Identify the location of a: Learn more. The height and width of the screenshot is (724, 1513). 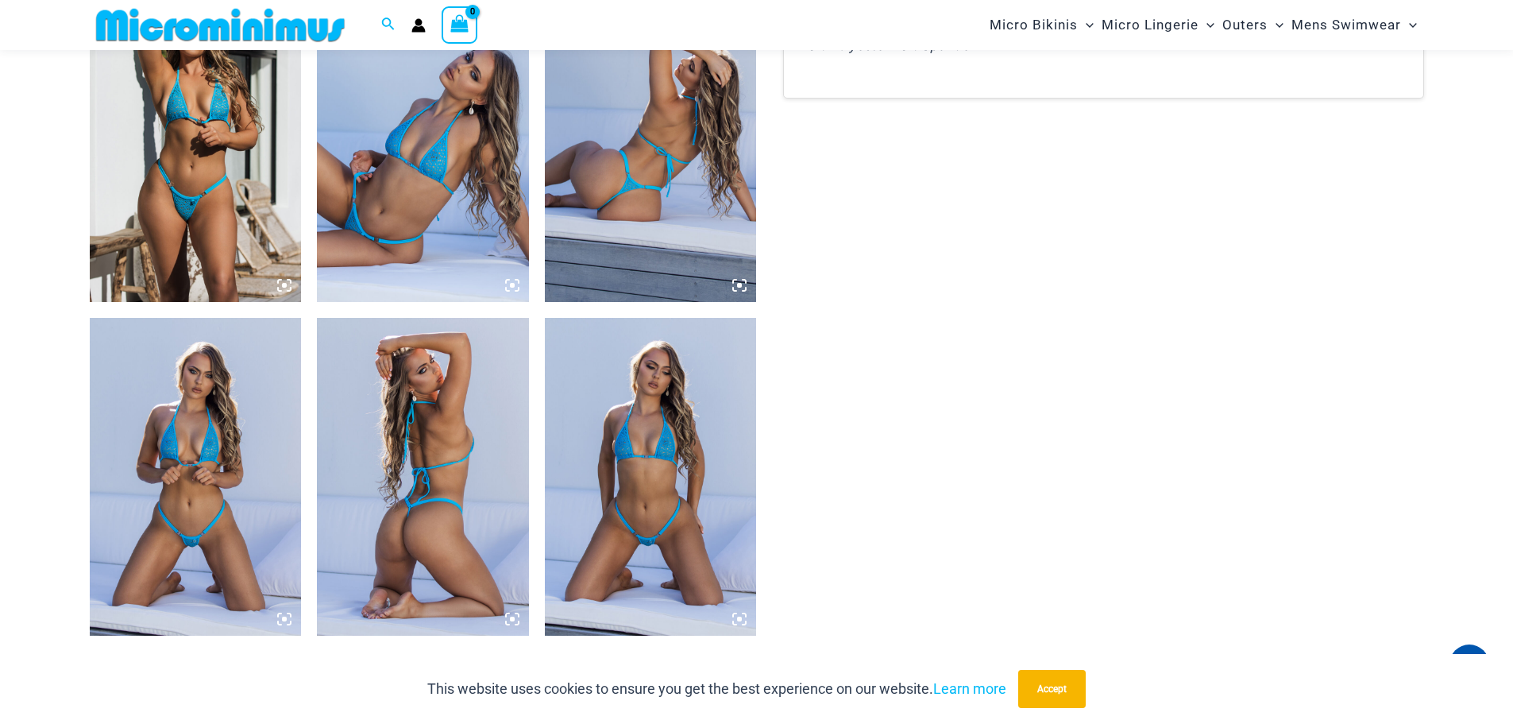
(970, 688).